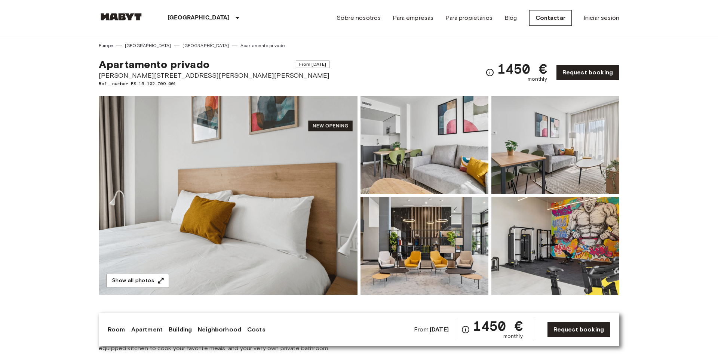 This screenshot has width=718, height=358. What do you see at coordinates (219, 330) in the screenshot?
I see `a: Neighborhood` at bounding box center [219, 330].